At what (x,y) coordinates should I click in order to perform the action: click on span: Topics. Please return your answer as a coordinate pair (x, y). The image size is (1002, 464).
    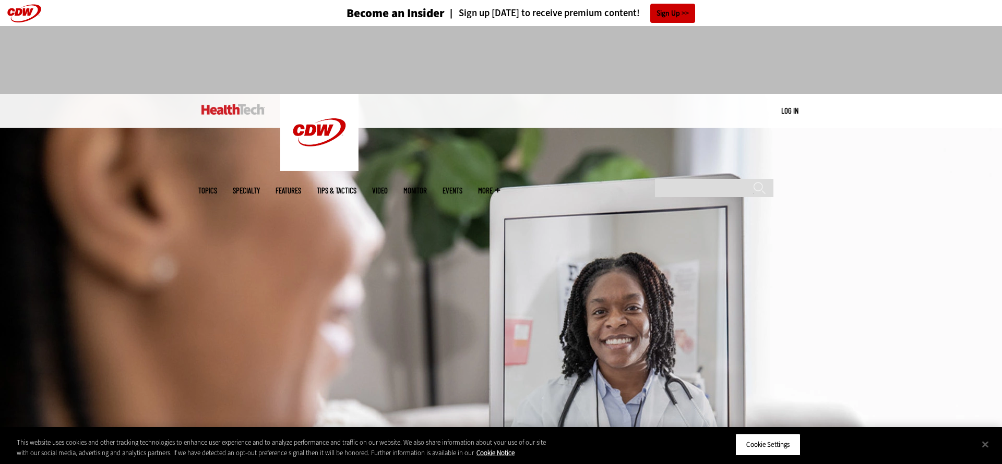
    Looking at the image, I should click on (208, 190).